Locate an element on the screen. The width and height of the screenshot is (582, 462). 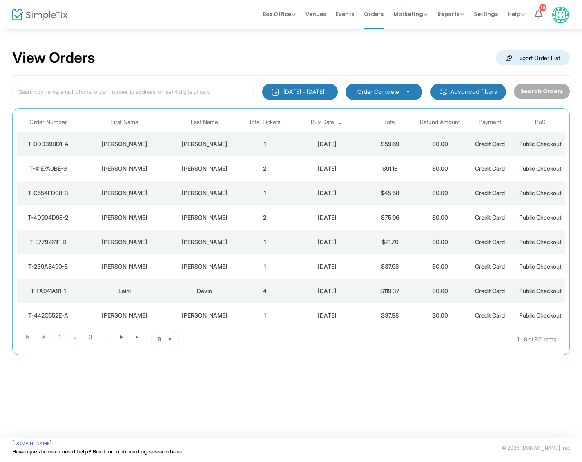
span: Buy Date is located at coordinates (322, 122).